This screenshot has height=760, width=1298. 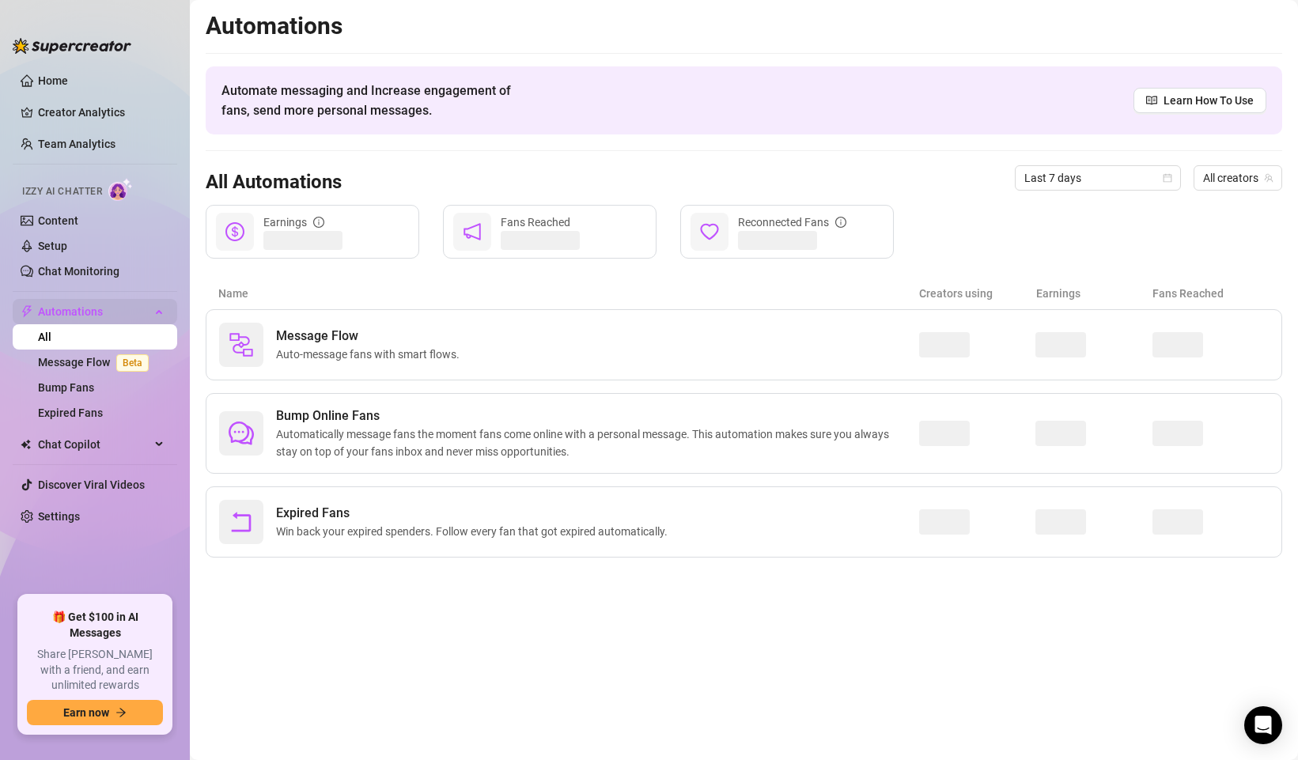 I want to click on span: Auto-message fans with smart flows., so click(x=371, y=354).